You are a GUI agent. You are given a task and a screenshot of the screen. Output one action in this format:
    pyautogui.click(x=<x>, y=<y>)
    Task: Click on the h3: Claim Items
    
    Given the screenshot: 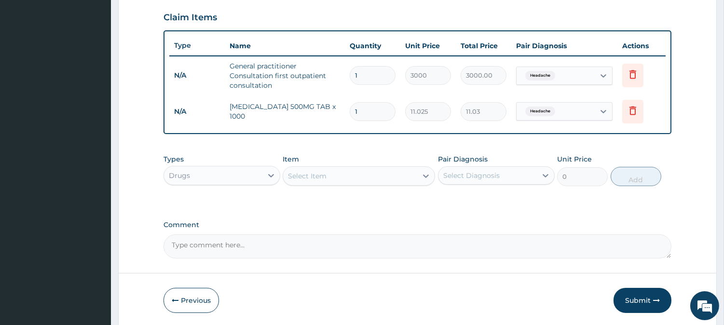 What is the action you would take?
    pyautogui.click(x=190, y=18)
    